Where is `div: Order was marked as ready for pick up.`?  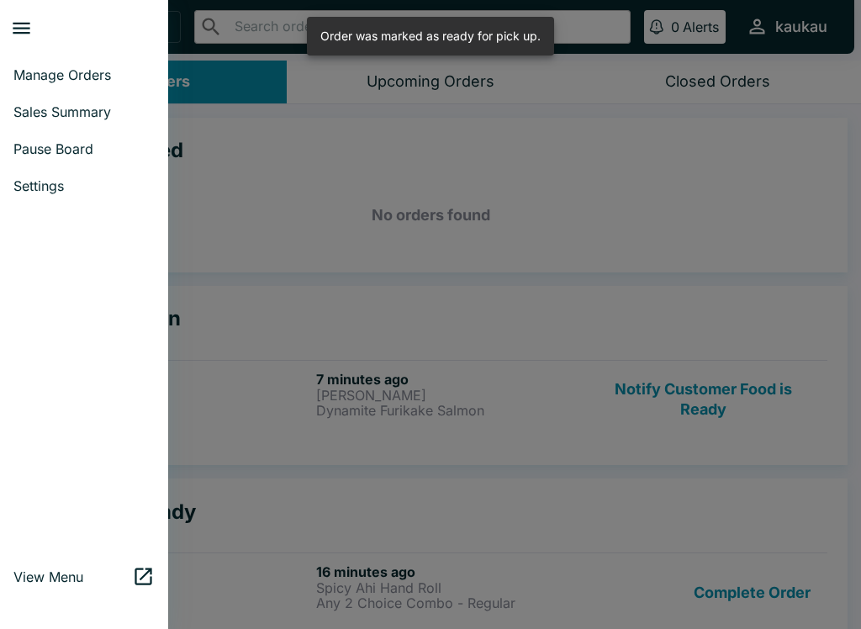
div: Order was marked as ready for pick up. is located at coordinates (430, 36).